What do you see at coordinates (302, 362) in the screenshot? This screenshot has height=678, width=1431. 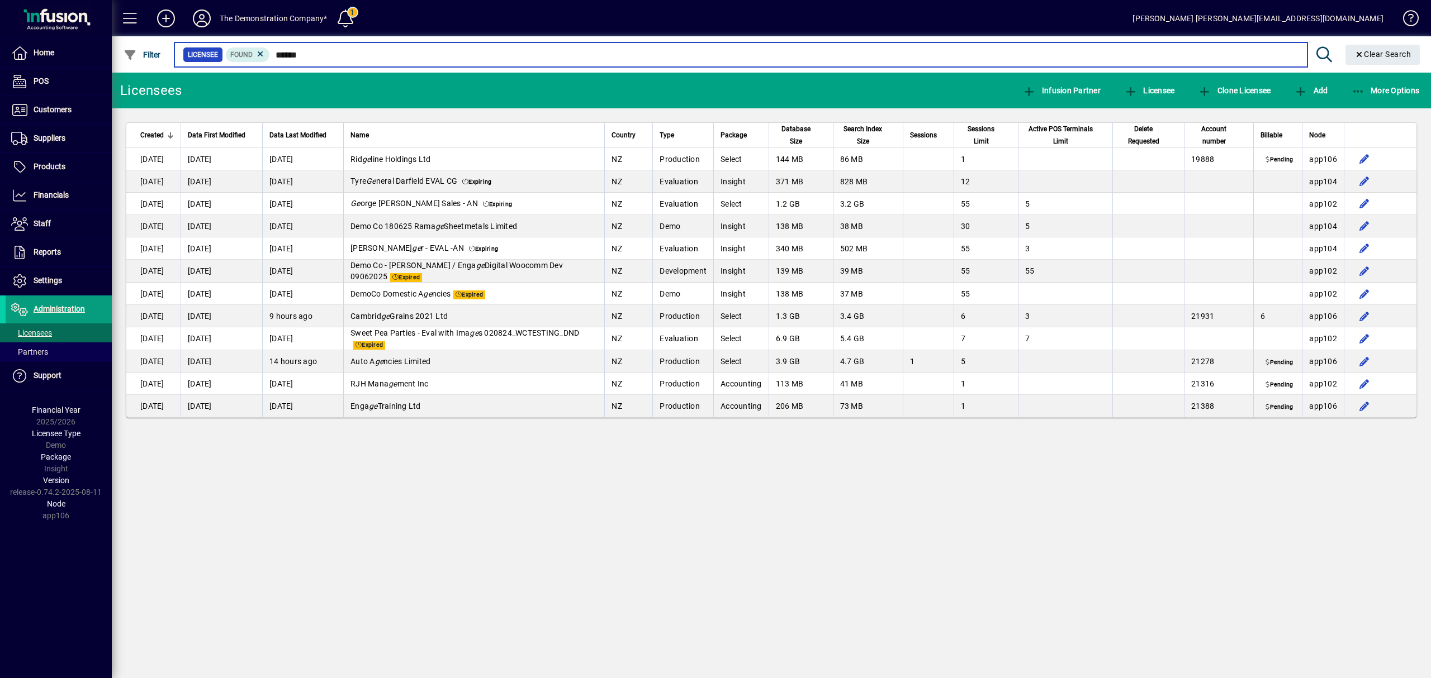 I see `td: 14 hours ago` at bounding box center [302, 362].